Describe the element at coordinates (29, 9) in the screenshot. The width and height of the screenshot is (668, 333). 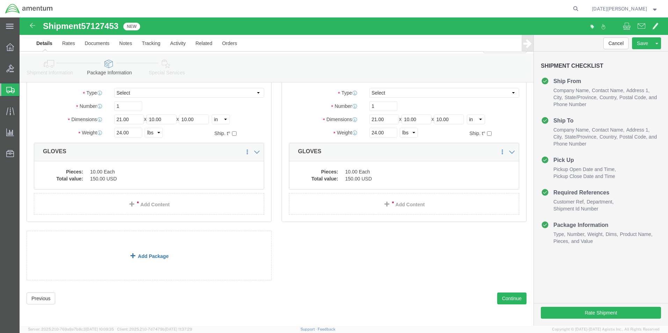
I see `img: logo` at that location.